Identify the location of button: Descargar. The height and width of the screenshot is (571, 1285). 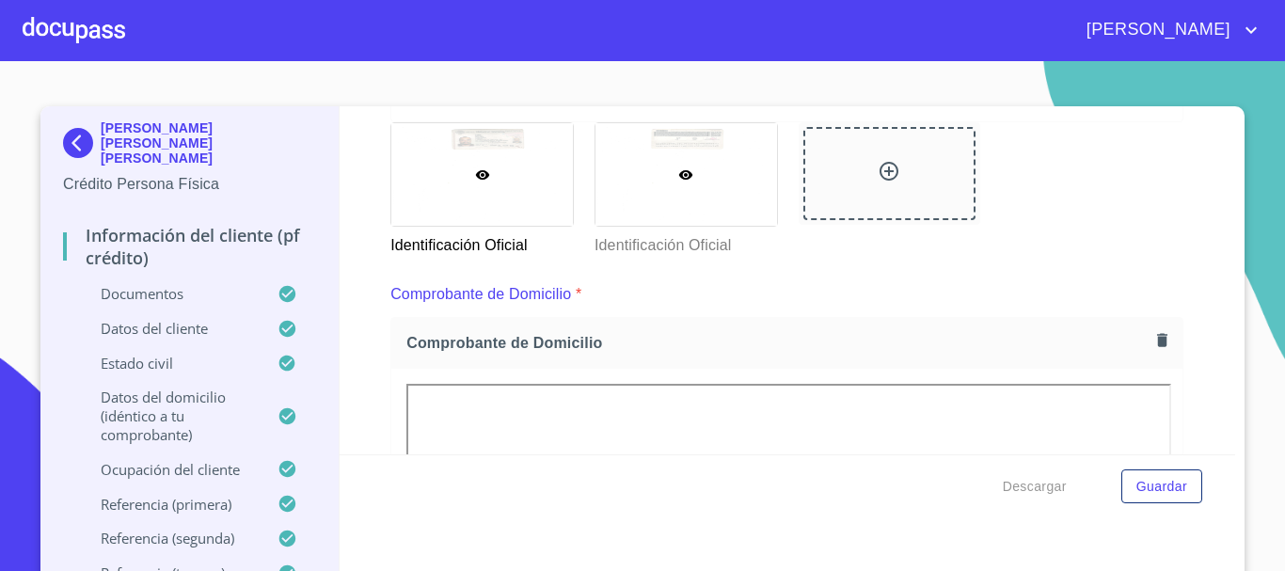
(1035, 486).